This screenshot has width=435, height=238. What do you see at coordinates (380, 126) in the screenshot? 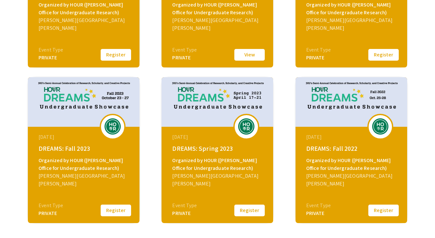
I see `img: dreams-fall-2022_eventLogo_81fd70_.png` at bounding box center [380, 126].